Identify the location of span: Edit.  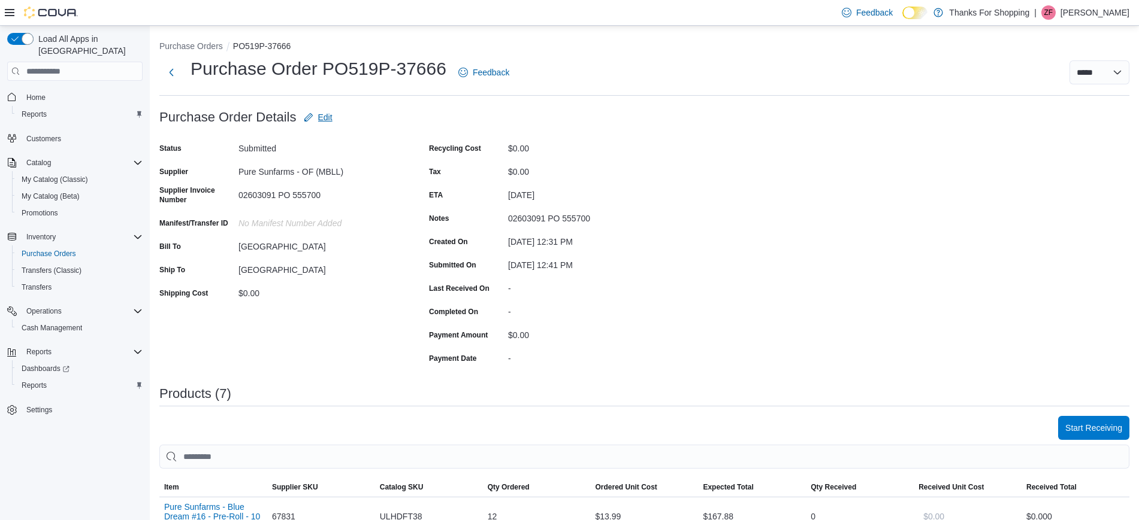
(325, 117).